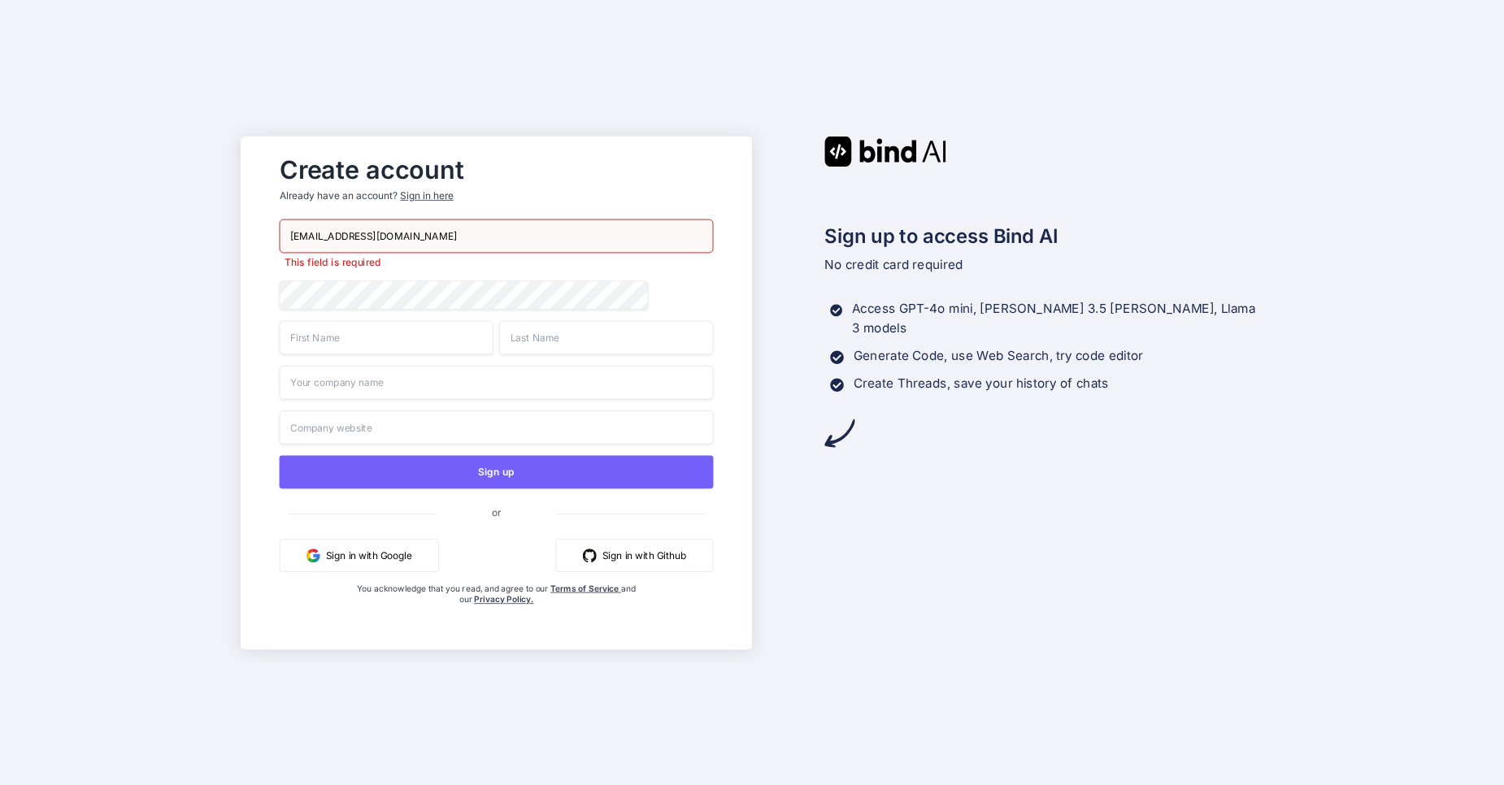 The height and width of the screenshot is (785, 1504). What do you see at coordinates (589, 555) in the screenshot?
I see `img: github` at bounding box center [589, 555].